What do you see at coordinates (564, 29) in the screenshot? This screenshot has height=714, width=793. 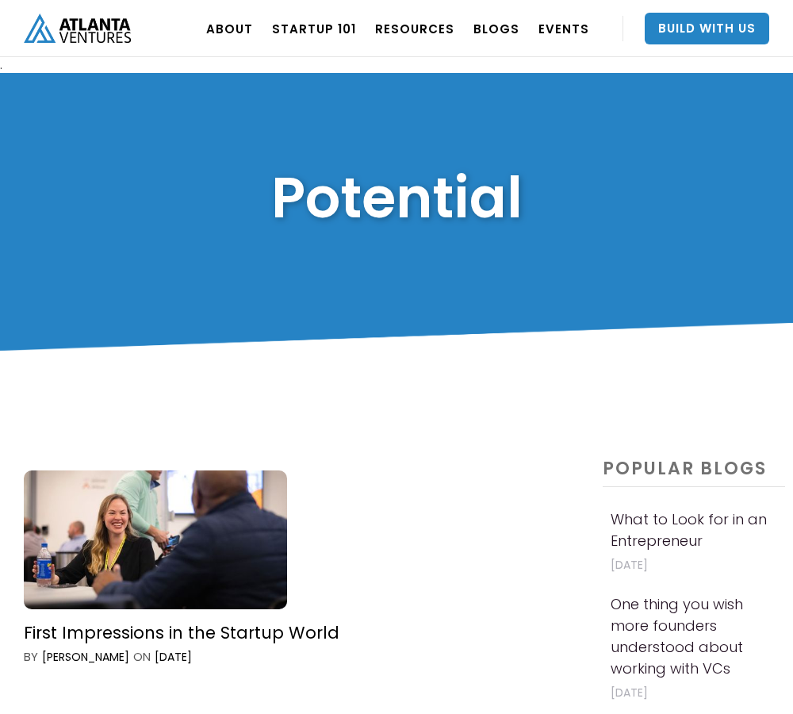 I see `a: EVENTS` at bounding box center [564, 29].